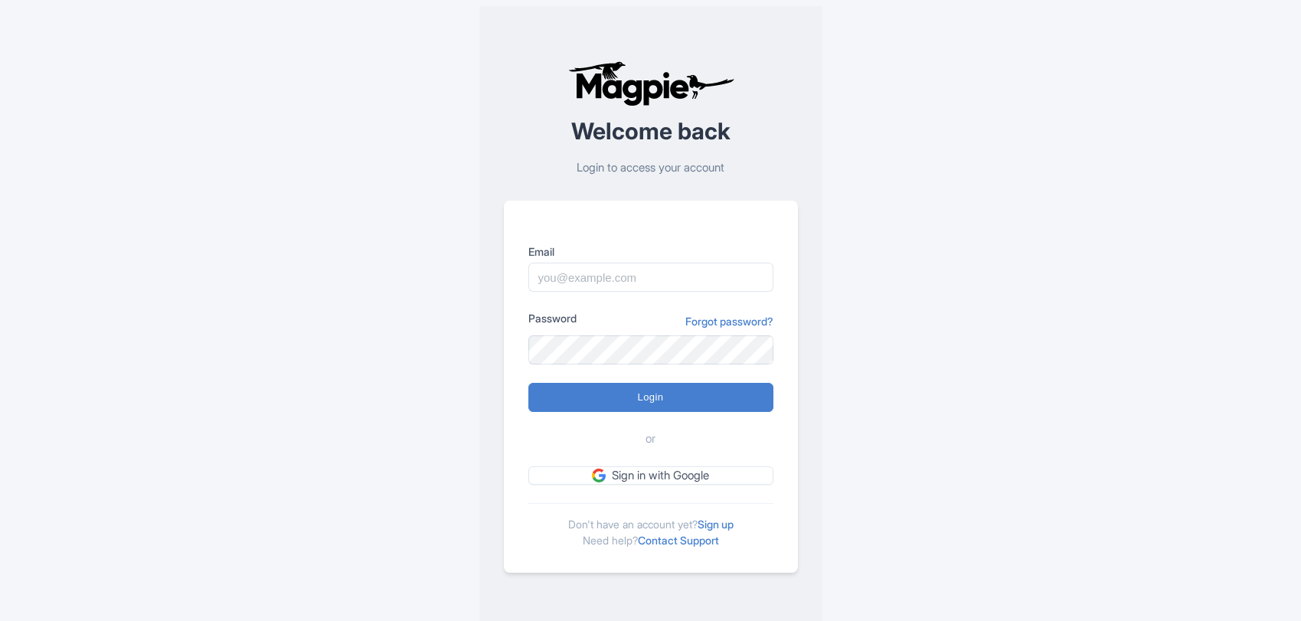  What do you see at coordinates (651, 525) in the screenshot?
I see `div: Don't have an account yet? Need help?` at bounding box center [651, 525].